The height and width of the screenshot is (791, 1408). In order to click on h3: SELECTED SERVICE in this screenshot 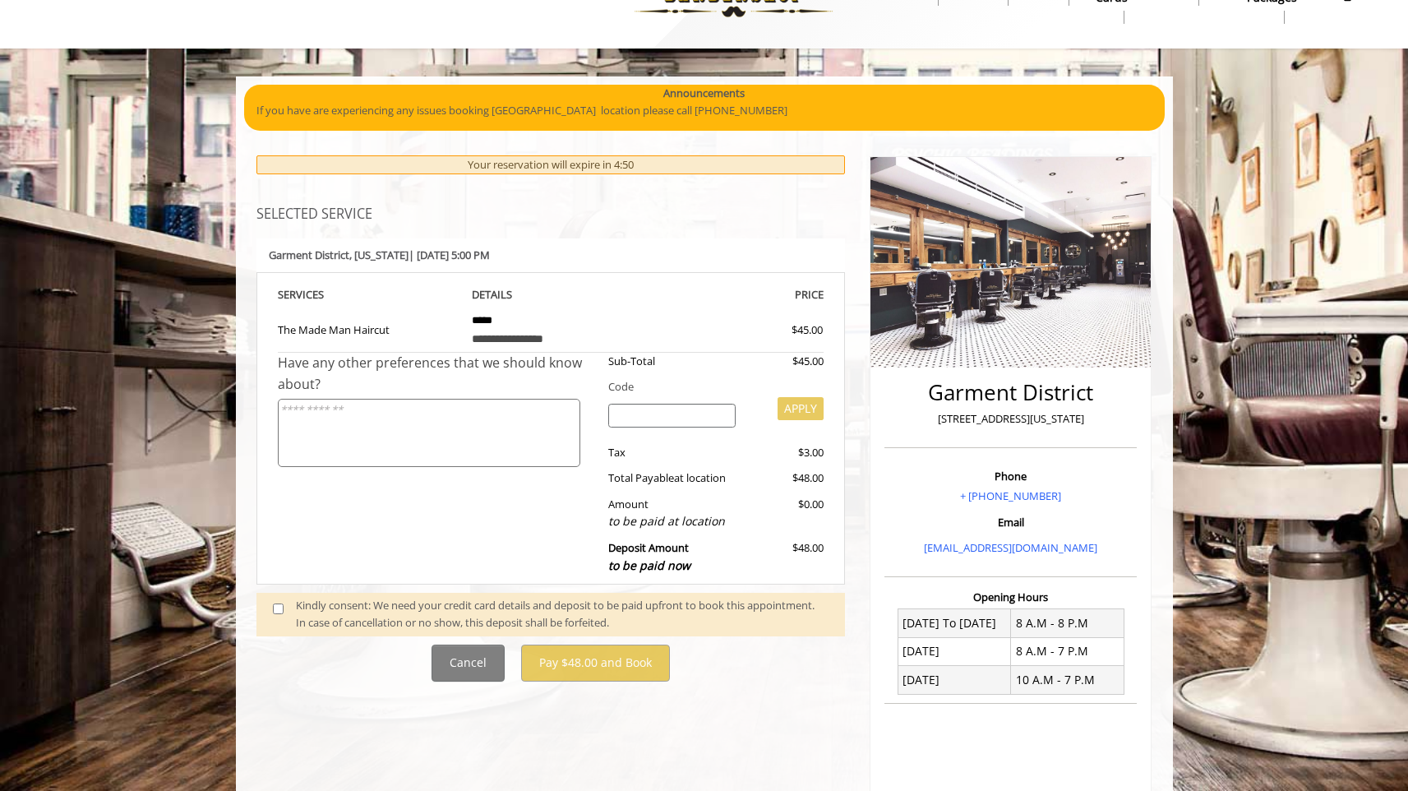, I will do `click(551, 215)`.